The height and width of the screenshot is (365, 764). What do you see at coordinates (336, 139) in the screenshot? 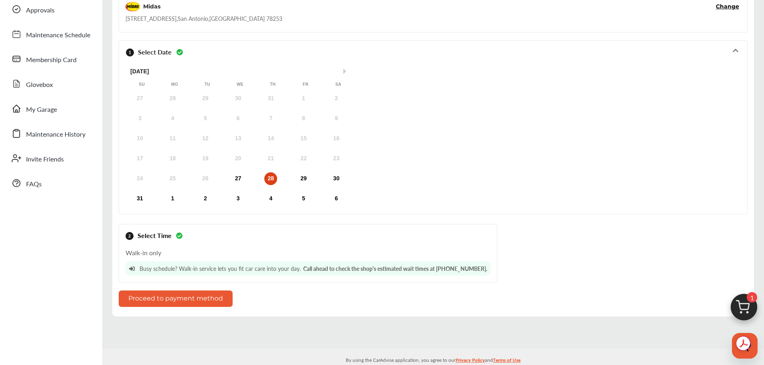
I see `div: Not available Saturday, August 16th, 2025` at bounding box center [336, 139].